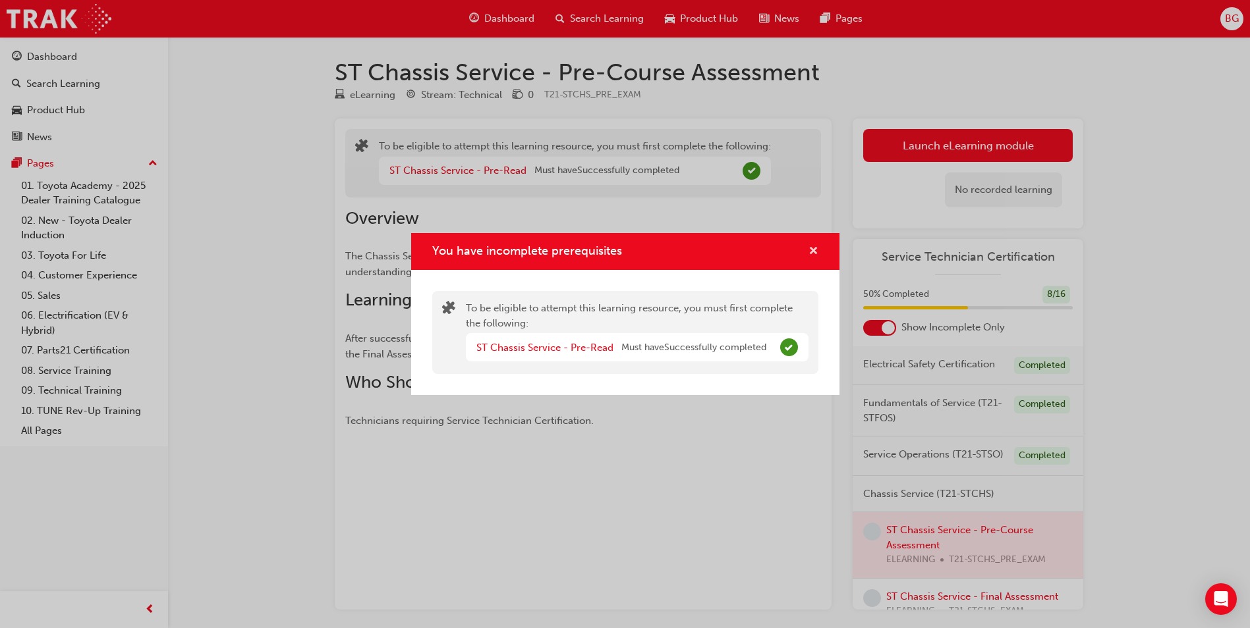 This screenshot has height=628, width=1250. I want to click on div: Open Intercom Messenger, so click(1221, 599).